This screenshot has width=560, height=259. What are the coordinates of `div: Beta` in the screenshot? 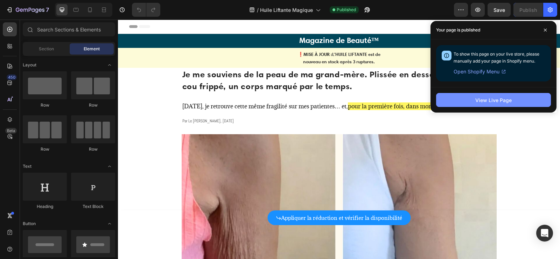 It's located at (11, 131).